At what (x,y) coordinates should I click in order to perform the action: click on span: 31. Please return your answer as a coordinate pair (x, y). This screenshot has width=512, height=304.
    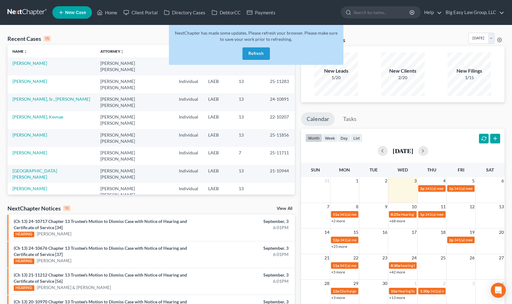
    Looking at the image, I should click on (327, 181).